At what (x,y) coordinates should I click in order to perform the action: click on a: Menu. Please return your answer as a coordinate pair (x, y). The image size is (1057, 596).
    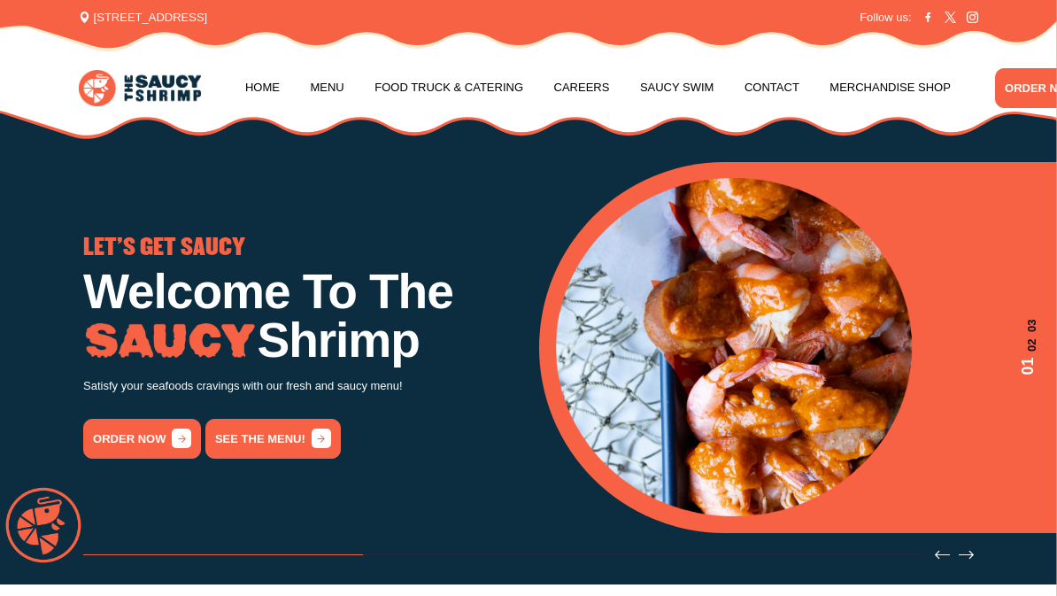
    Looking at the image, I should click on (327, 88).